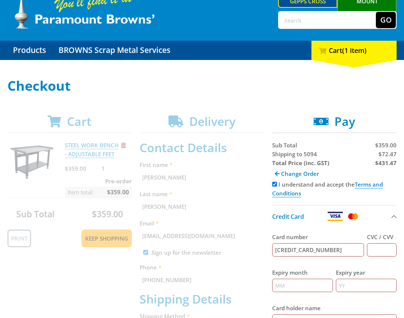 The image size is (404, 318). I want to click on span: Pay, so click(345, 121).